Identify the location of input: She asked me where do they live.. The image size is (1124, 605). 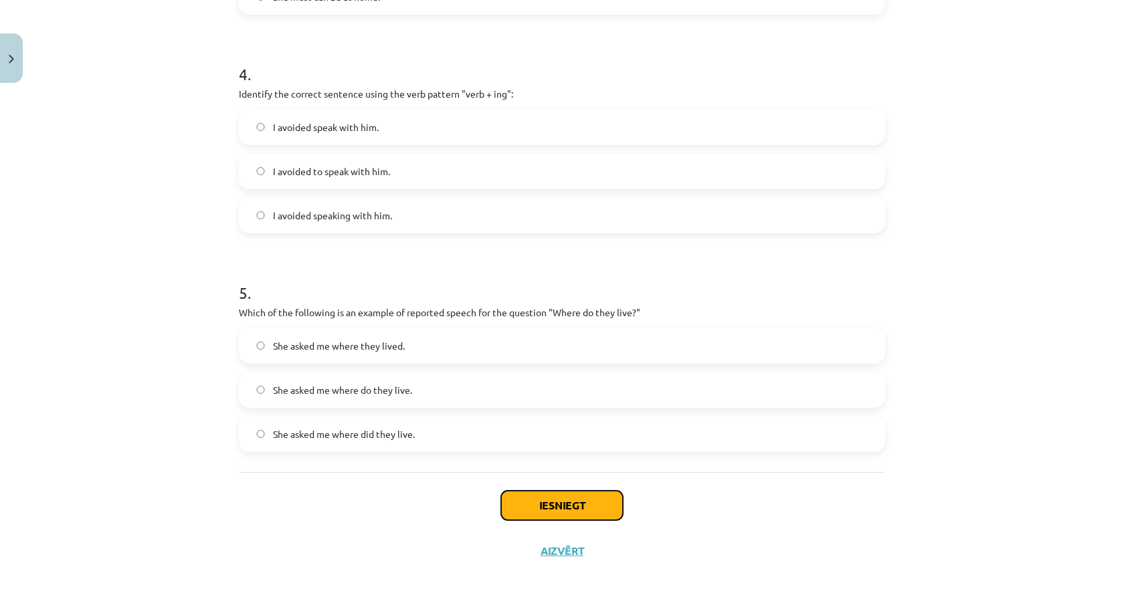
(260, 390).